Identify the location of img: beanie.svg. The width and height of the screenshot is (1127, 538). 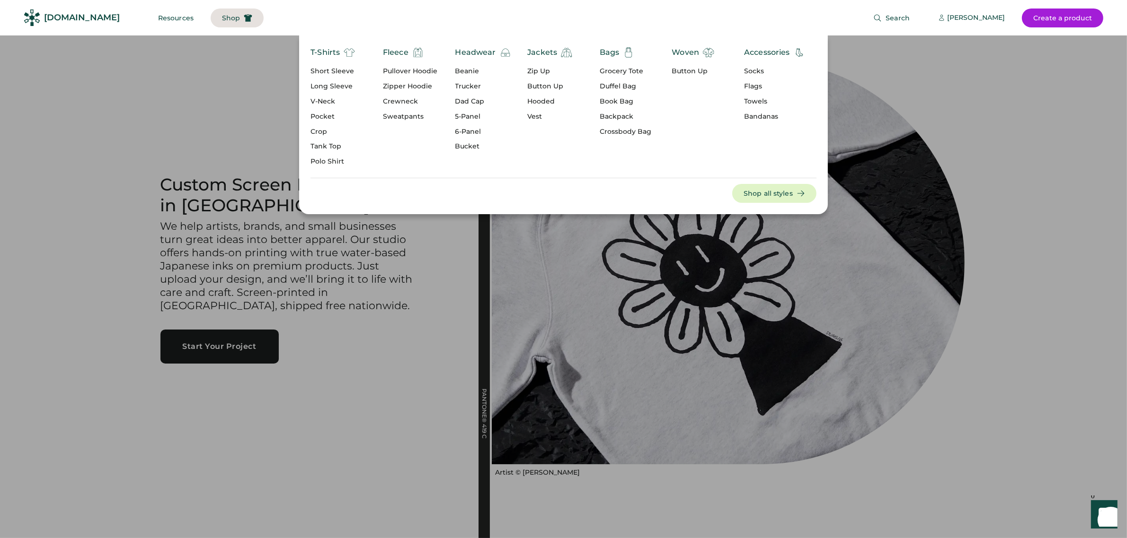
(505, 53).